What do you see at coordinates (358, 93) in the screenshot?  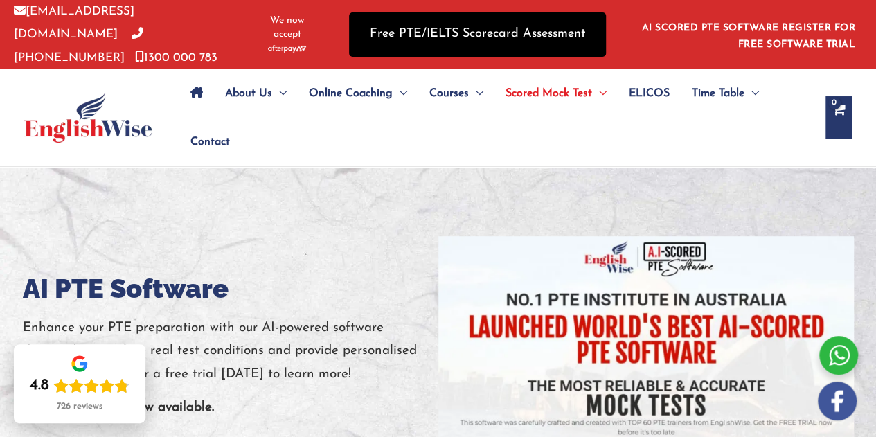 I see `a: Online CoachingMenu Toggle` at bounding box center [358, 93].